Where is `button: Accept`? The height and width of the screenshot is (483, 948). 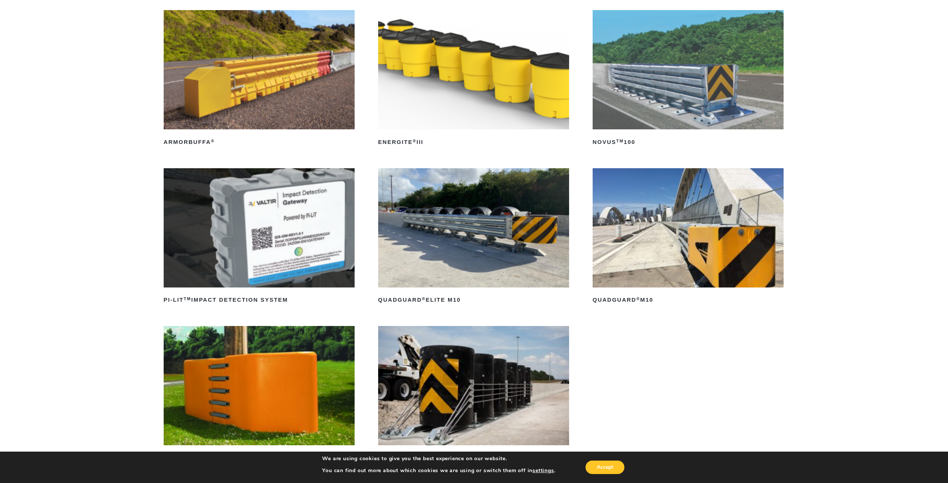 button: Accept is located at coordinates (605, 467).